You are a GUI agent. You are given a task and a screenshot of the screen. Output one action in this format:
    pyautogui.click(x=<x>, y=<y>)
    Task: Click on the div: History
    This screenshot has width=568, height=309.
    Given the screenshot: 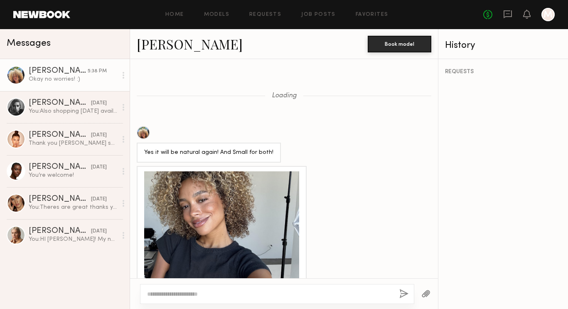 What is the action you would take?
    pyautogui.click(x=503, y=45)
    